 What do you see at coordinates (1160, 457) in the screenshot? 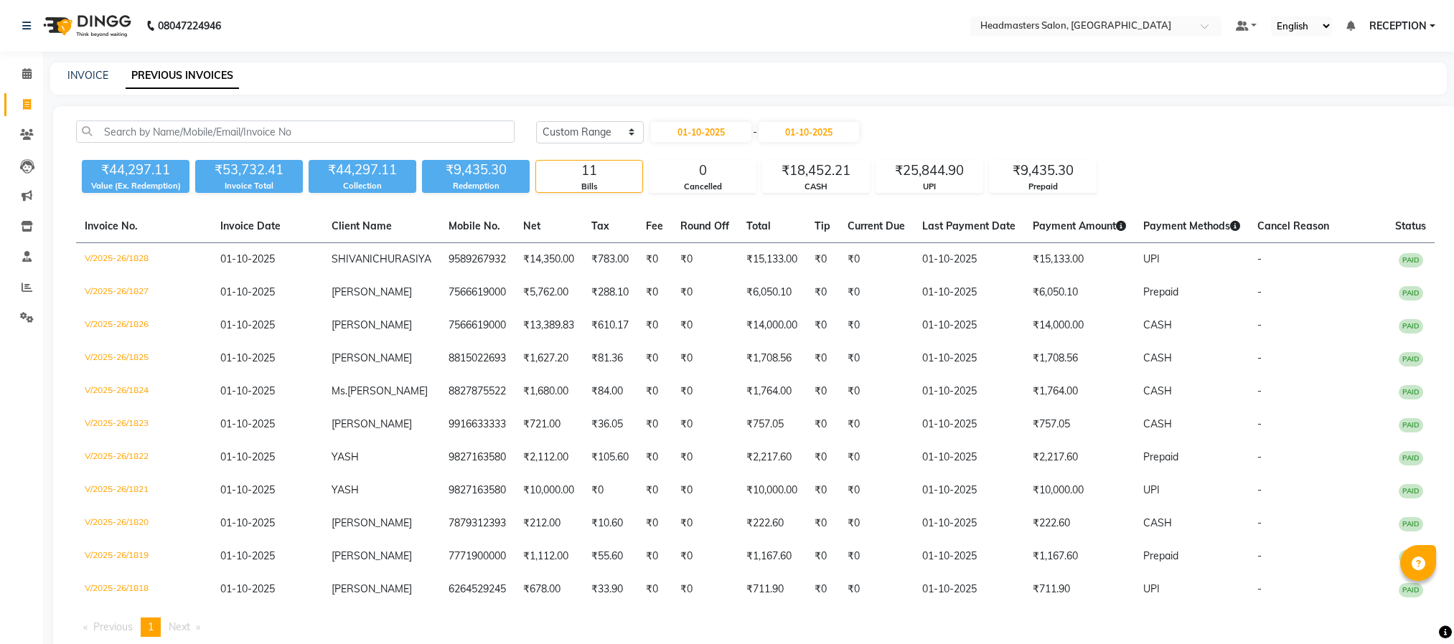
I see `span: Prepaid` at bounding box center [1160, 457].